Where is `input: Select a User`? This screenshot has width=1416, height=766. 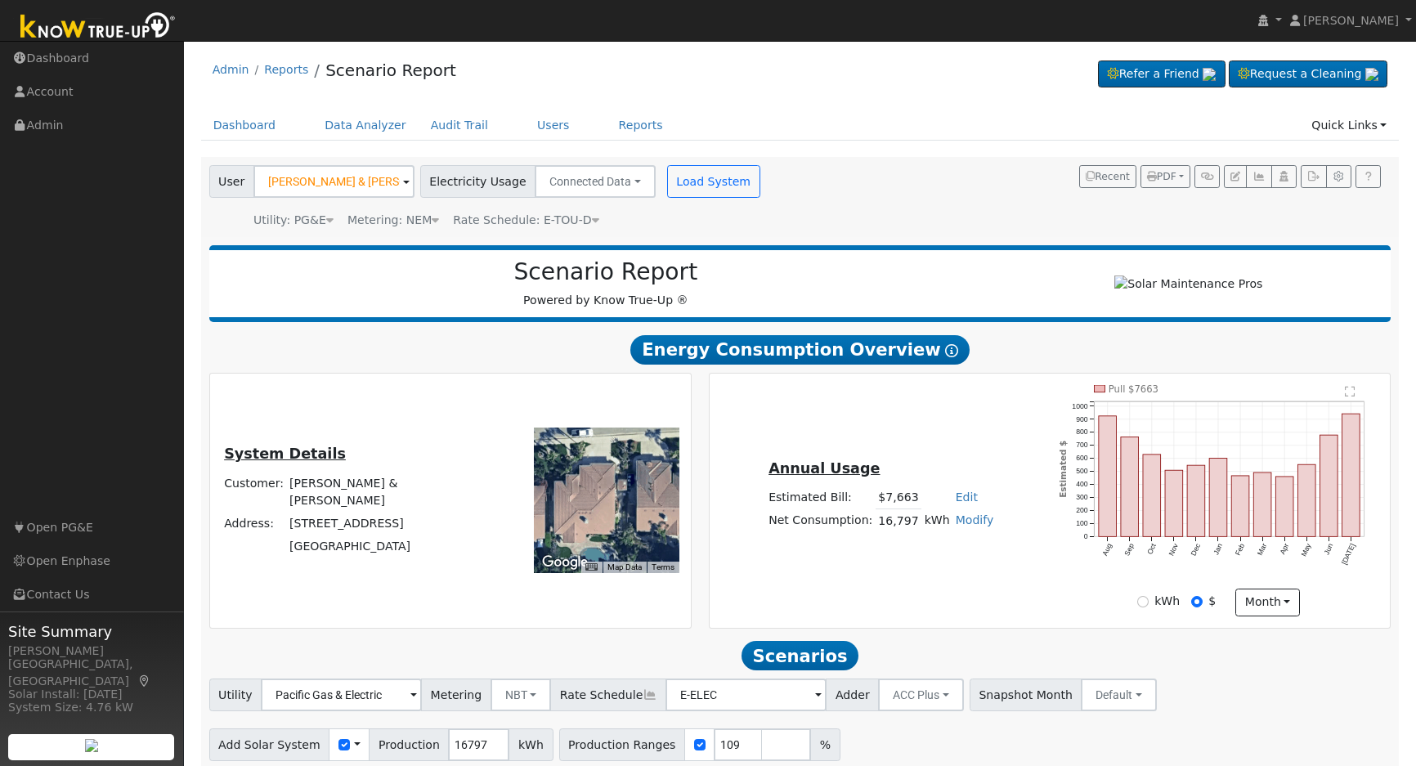 input: Select a User is located at coordinates (334, 181).